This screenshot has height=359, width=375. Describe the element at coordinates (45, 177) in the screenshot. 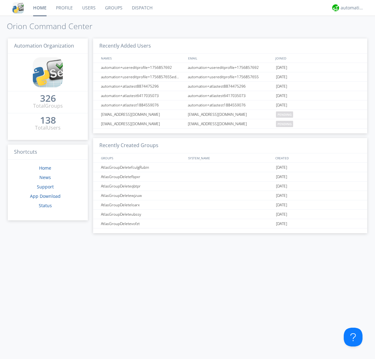

I see `a: News` at that location.